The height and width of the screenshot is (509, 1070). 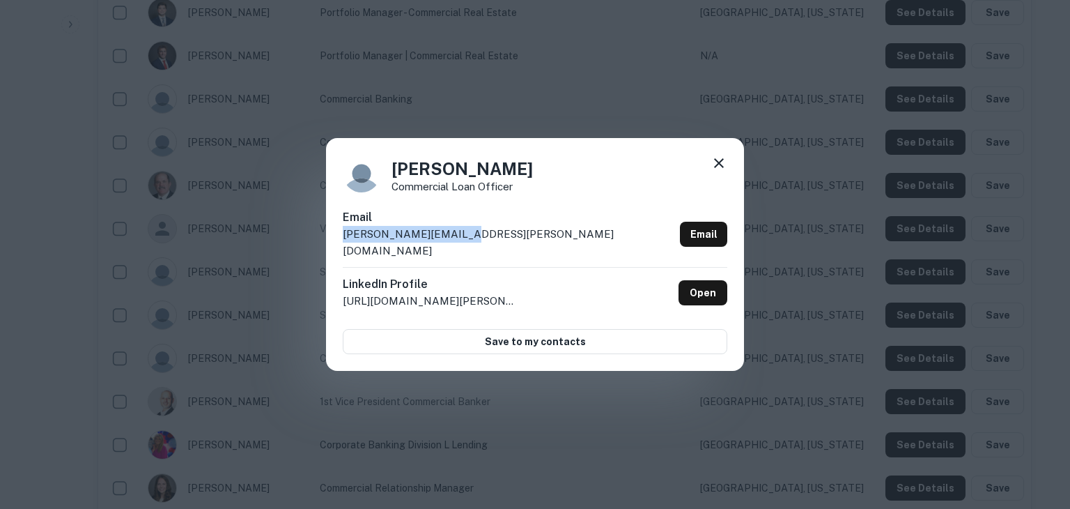 I want to click on p: Commercial Loan Officer, so click(x=462, y=186).